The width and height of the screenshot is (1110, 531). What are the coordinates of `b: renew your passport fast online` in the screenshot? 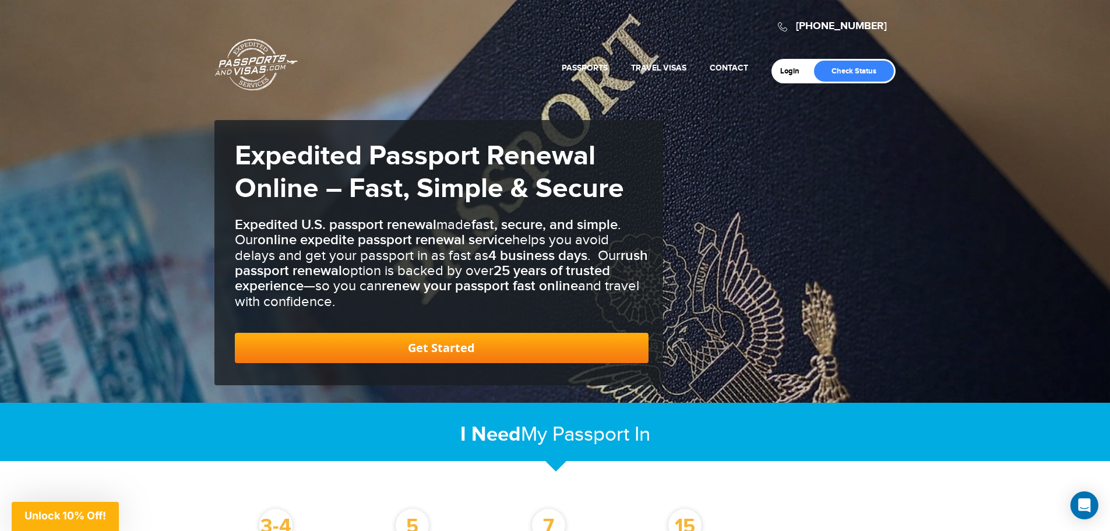 It's located at (480, 285).